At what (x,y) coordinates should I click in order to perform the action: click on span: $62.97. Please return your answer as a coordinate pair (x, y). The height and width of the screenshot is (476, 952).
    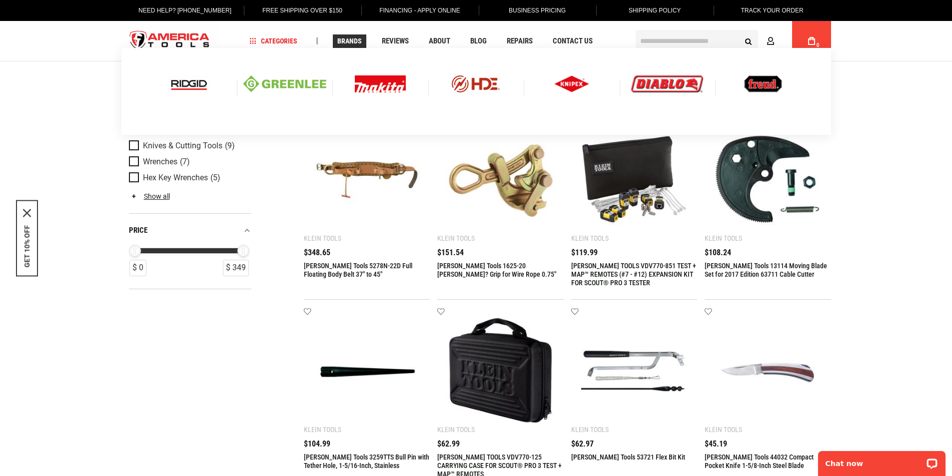
    Looking at the image, I should click on (582, 444).